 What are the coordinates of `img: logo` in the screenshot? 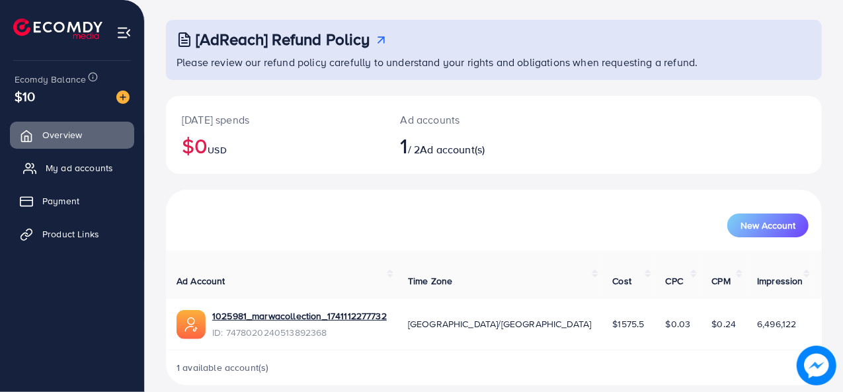 It's located at (58, 28).